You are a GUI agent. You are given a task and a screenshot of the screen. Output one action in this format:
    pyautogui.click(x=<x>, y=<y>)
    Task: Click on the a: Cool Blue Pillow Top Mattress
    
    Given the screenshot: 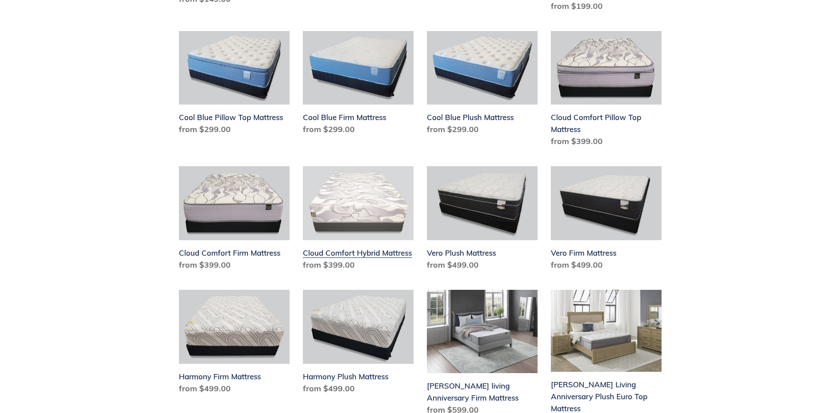 What is the action you would take?
    pyautogui.click(x=234, y=85)
    